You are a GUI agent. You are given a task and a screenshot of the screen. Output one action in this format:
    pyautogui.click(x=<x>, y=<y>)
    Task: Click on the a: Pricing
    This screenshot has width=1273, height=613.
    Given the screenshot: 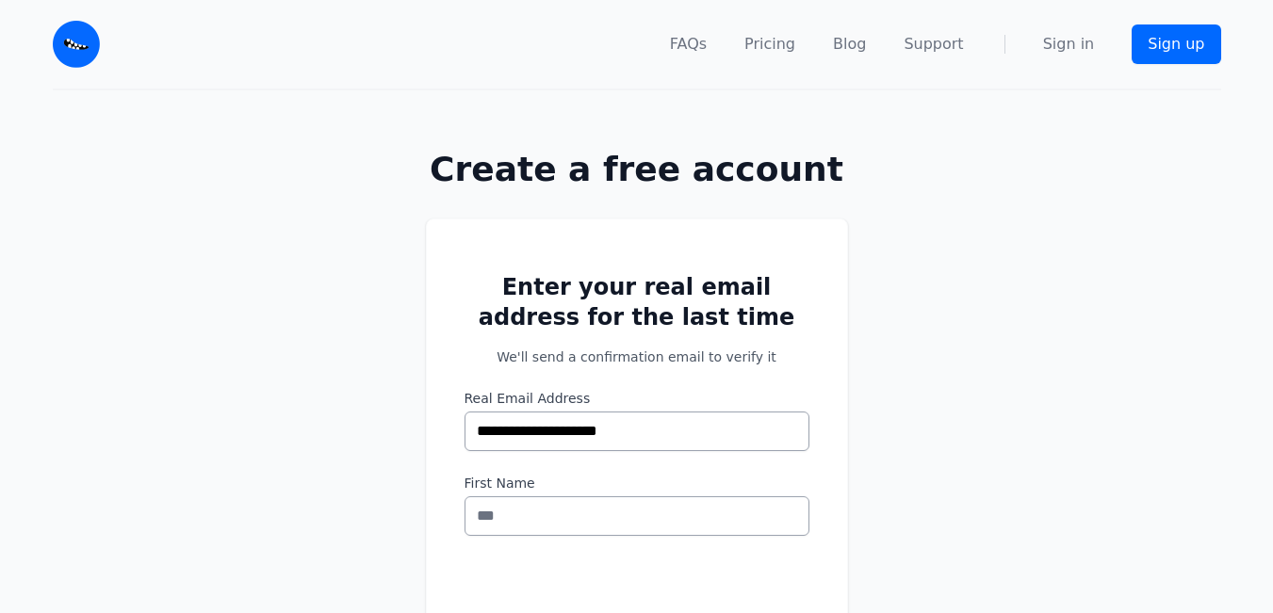 What is the action you would take?
    pyautogui.click(x=770, y=44)
    